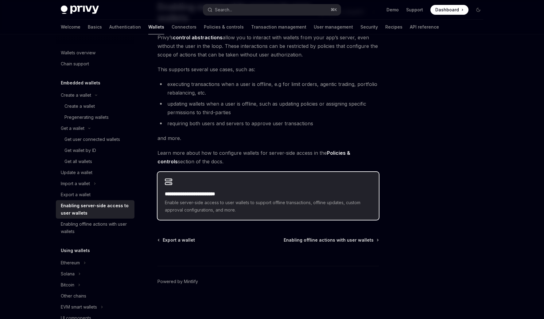 This screenshot has width=544, height=319. I want to click on a: User management, so click(334, 27).